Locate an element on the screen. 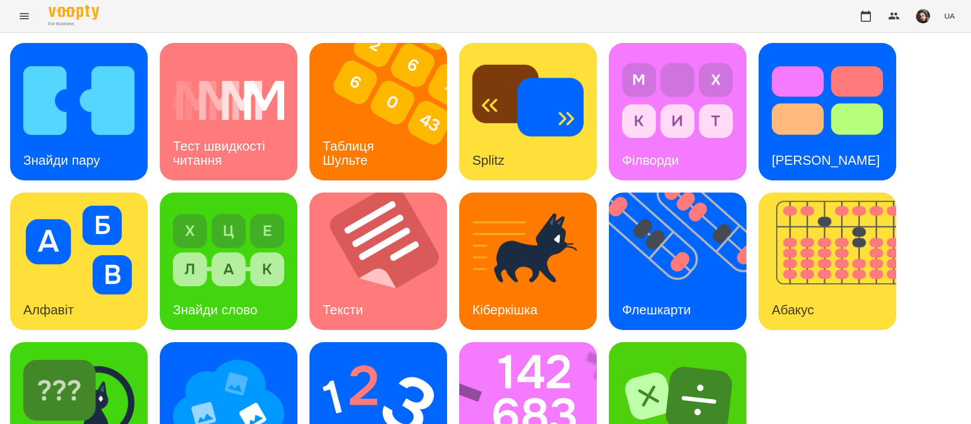 Image resolution: width=971 pixels, height=424 pixels. h3: Алфавіт is located at coordinates (49, 310).